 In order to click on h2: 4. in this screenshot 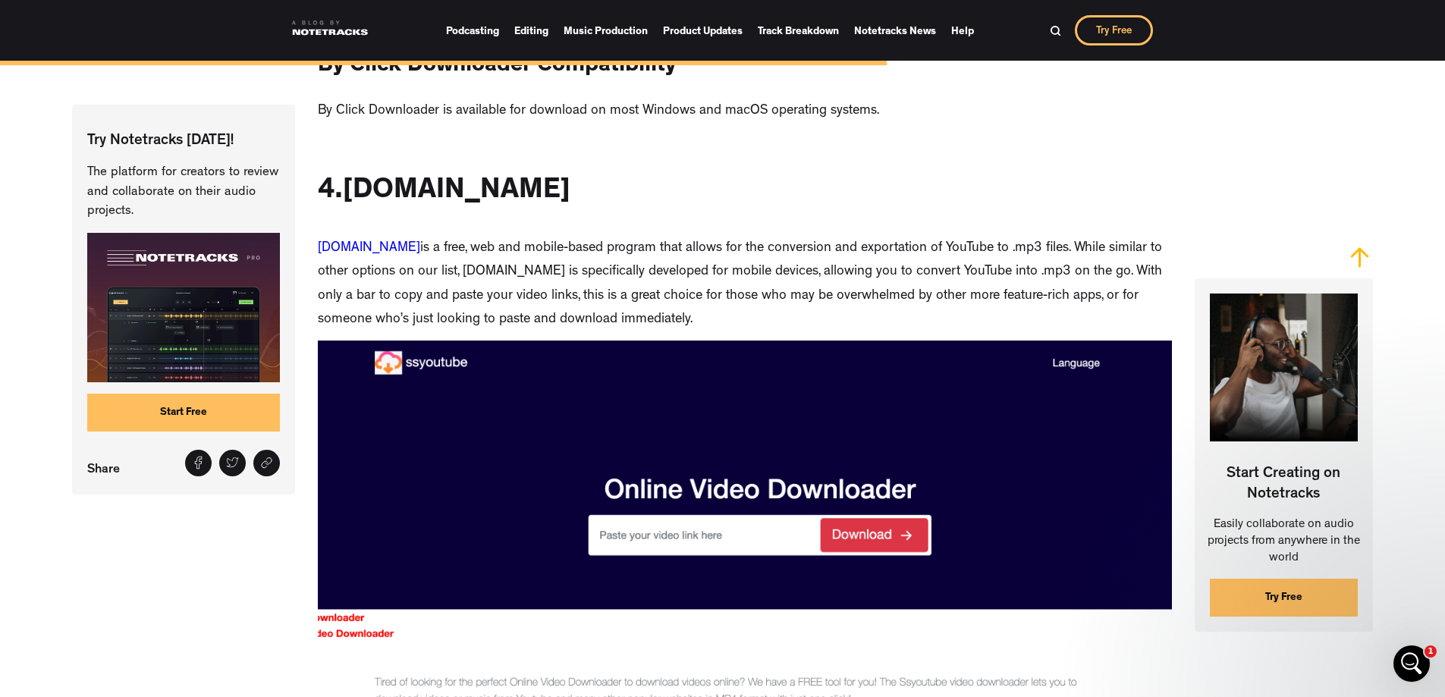, I will do `click(444, 193)`.